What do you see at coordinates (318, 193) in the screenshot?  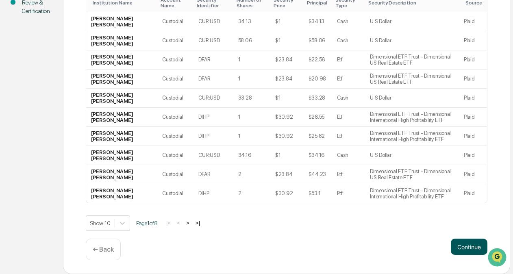 I see `td: $53.1` at bounding box center [318, 193].